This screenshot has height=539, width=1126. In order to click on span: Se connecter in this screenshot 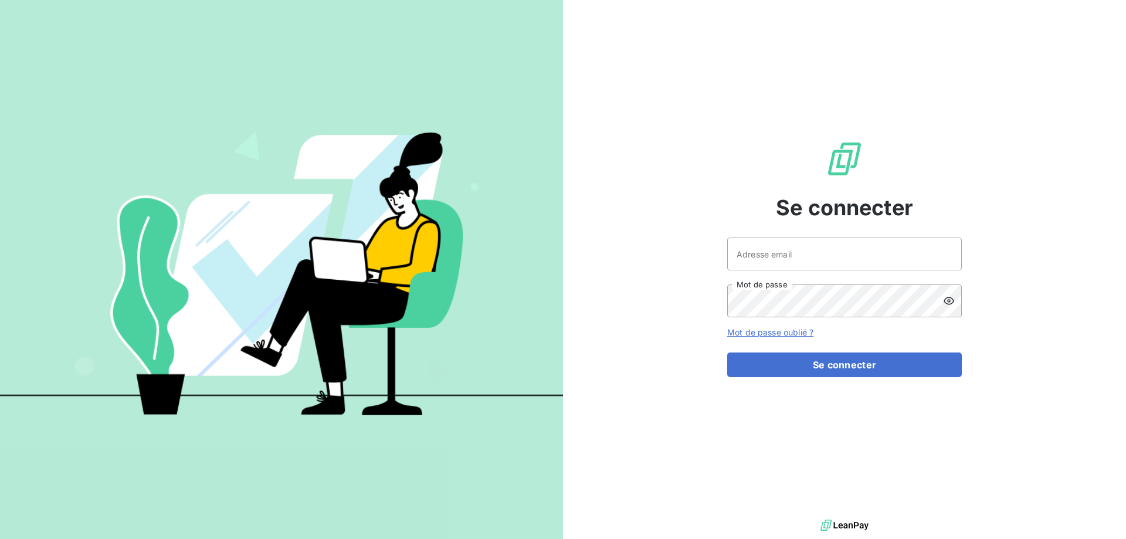, I will do `click(844, 208)`.